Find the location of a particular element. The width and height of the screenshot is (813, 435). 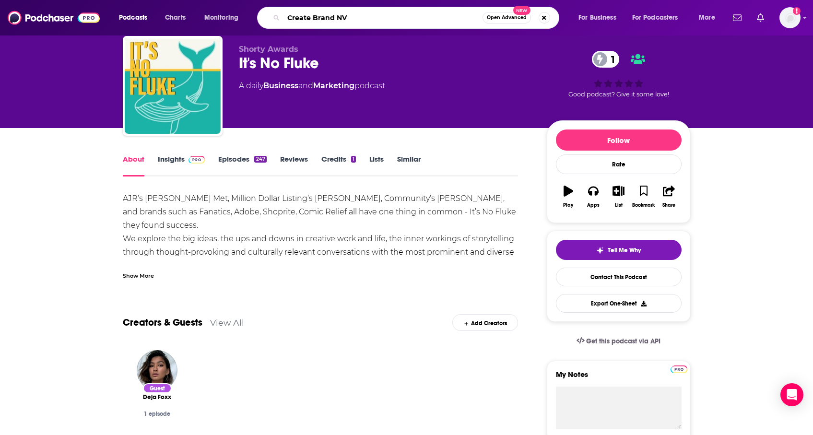

span: Get this podcast via API is located at coordinates (623, 341).